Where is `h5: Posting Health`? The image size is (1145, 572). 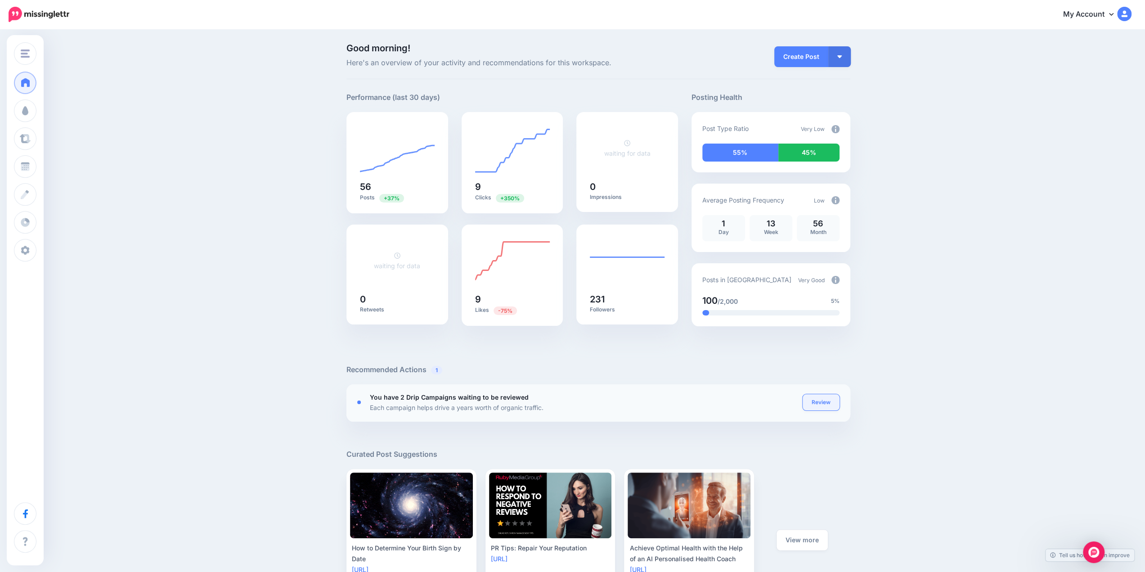
h5: Posting Health is located at coordinates (770, 97).